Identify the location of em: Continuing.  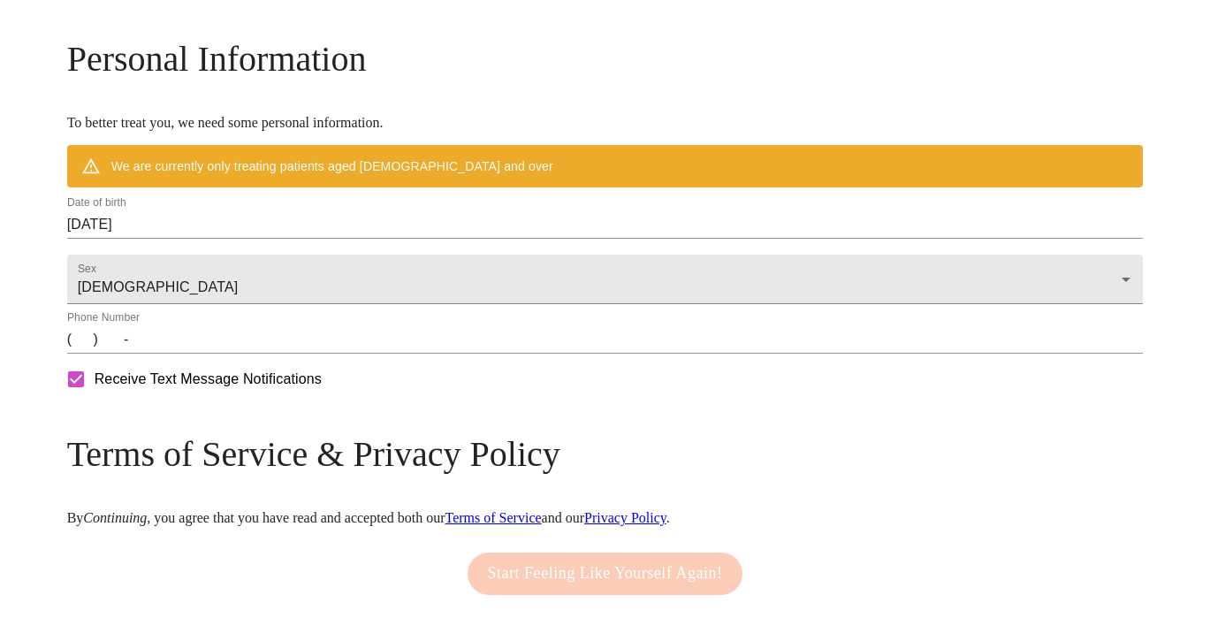
(115, 517).